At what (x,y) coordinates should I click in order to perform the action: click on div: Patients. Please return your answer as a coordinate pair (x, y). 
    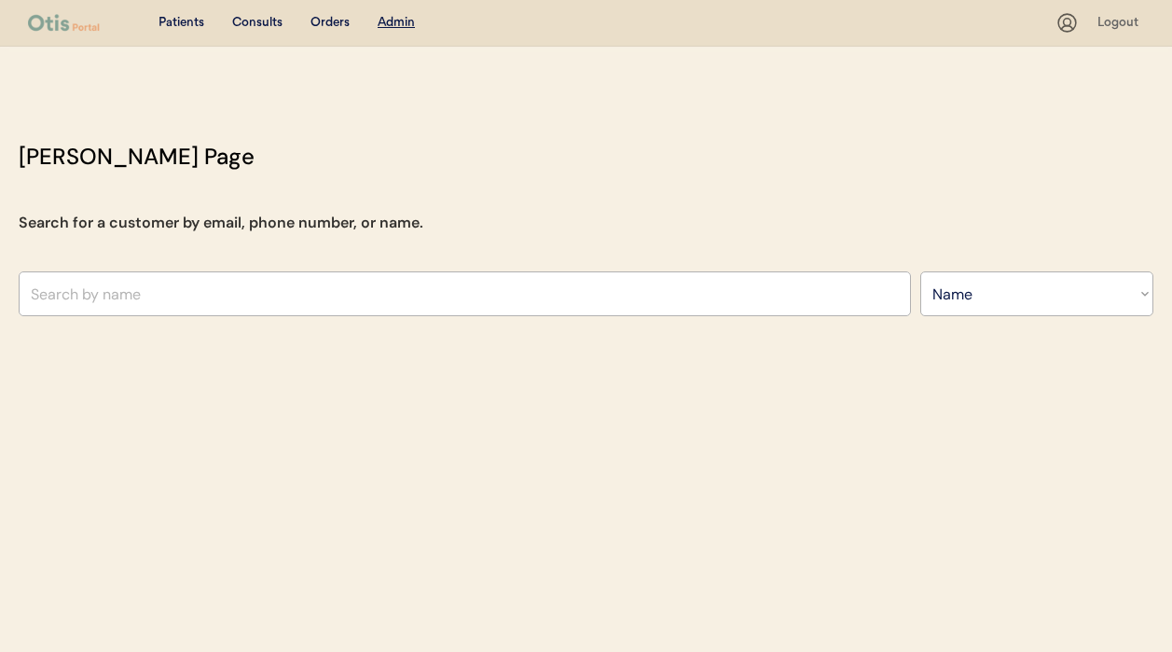
    Looking at the image, I should click on (181, 23).